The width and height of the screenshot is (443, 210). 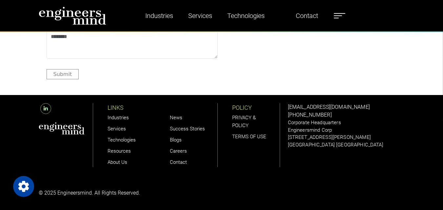 I want to click on p: LINKS, so click(x=132, y=108).